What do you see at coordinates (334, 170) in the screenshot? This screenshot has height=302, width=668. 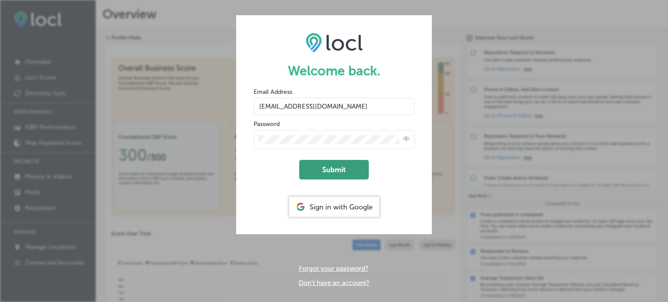 I see `button: Submit` at bounding box center [334, 170].